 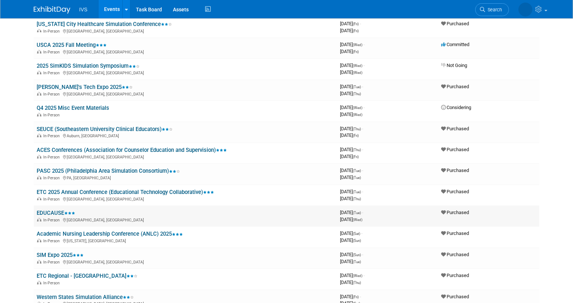 What do you see at coordinates (15, 22) in the screenshot?
I see `img: website_grey.svg` at bounding box center [15, 22].